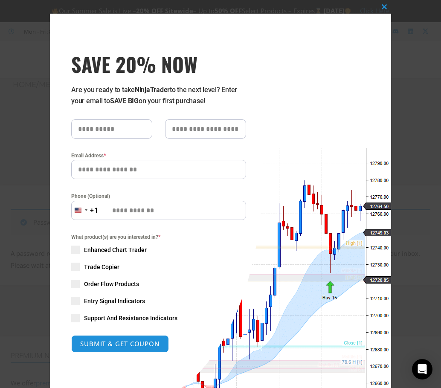 This screenshot has height=388, width=441. What do you see at coordinates (159, 95) in the screenshot?
I see `p: Are you ready to take to the next level? Enter your email to on your first purchase!` at bounding box center [159, 95].